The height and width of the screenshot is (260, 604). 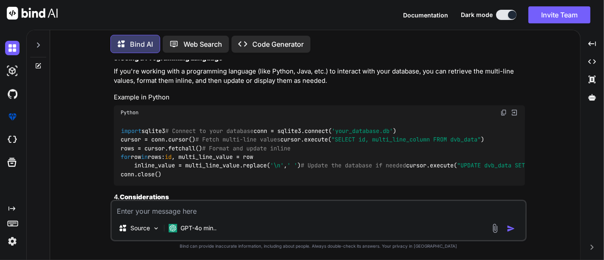 I want to click on img: Pick Models, so click(x=156, y=228).